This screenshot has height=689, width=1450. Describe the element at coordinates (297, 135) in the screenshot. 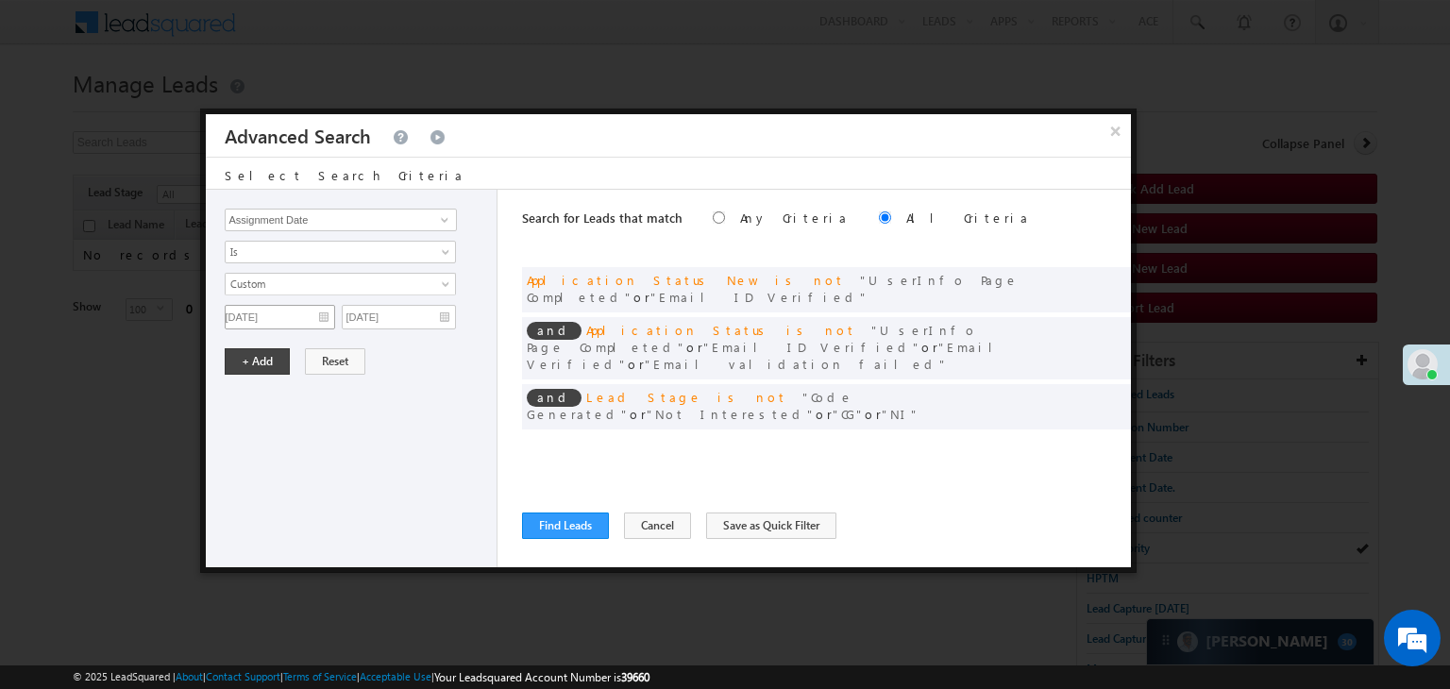

I see `h3: Advanced Search` at that location.